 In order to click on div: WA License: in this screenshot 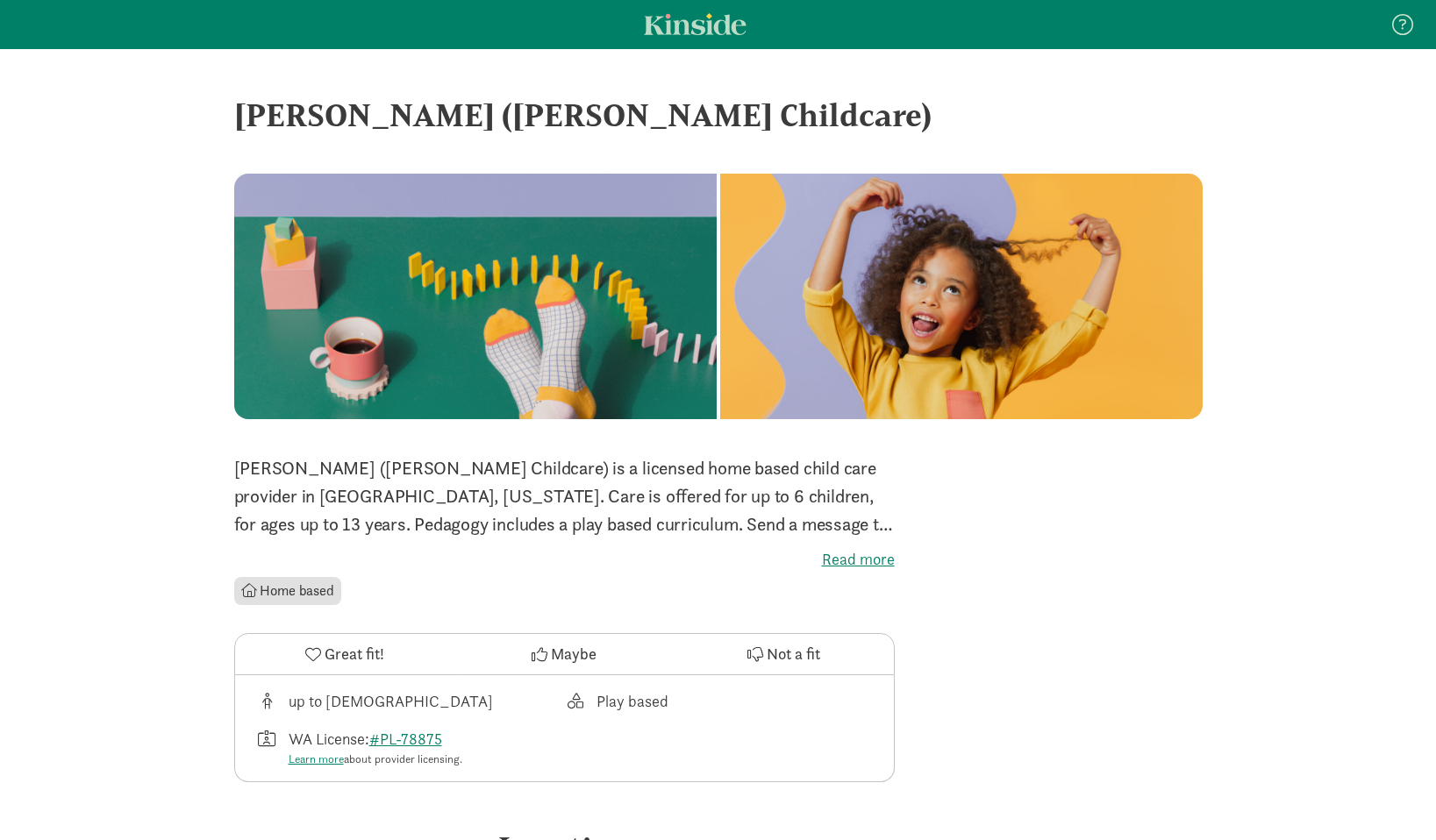, I will do `click(375, 747)`.